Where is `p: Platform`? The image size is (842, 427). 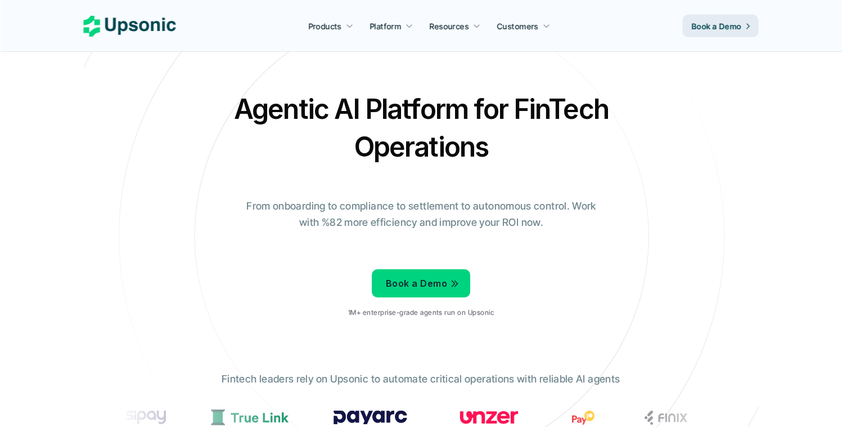
p: Platform is located at coordinates (386, 26).